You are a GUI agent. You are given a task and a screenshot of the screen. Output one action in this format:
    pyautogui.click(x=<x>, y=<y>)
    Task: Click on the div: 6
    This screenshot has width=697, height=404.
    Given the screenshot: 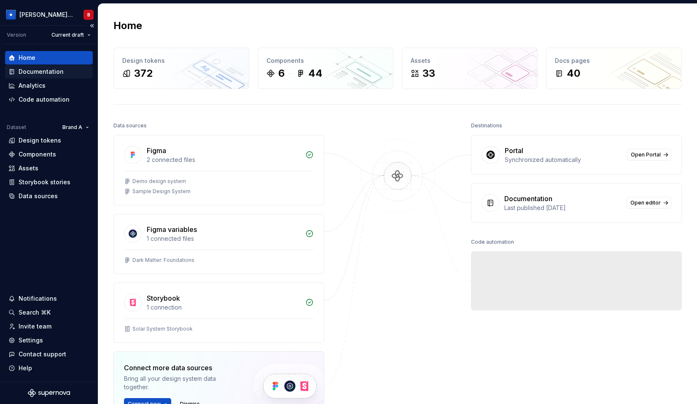 What is the action you would take?
    pyautogui.click(x=281, y=73)
    